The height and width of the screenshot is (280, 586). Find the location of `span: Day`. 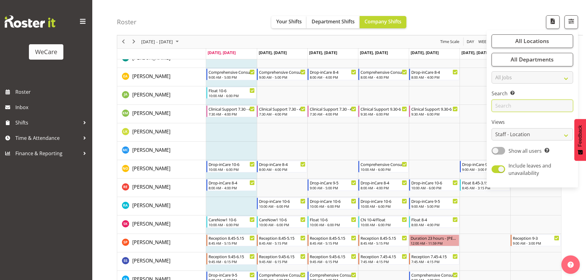

span: Day is located at coordinates (470, 42).